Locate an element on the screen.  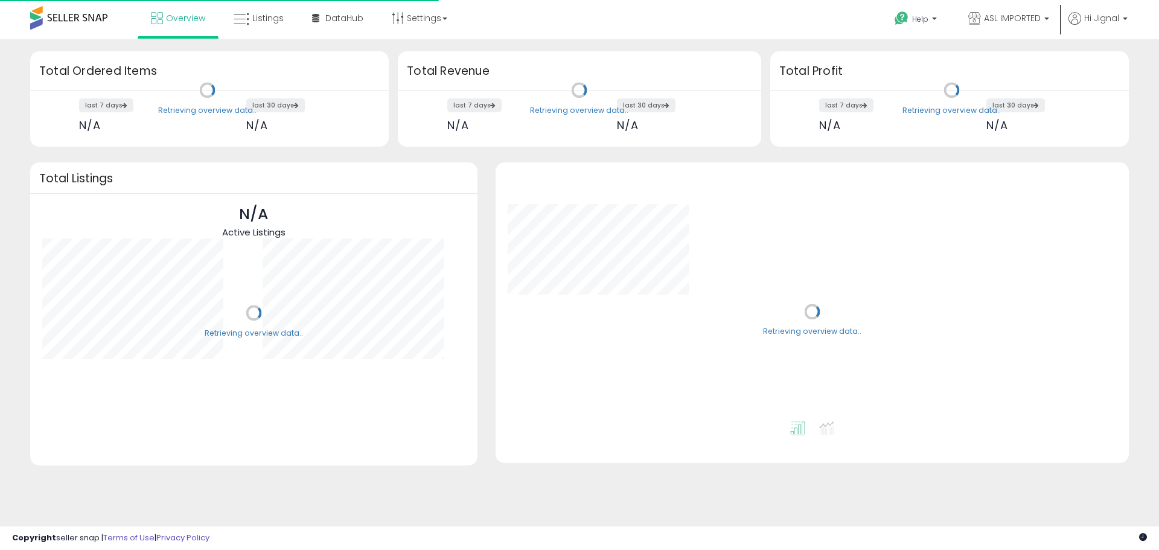
a: Help is located at coordinates (917, 21).